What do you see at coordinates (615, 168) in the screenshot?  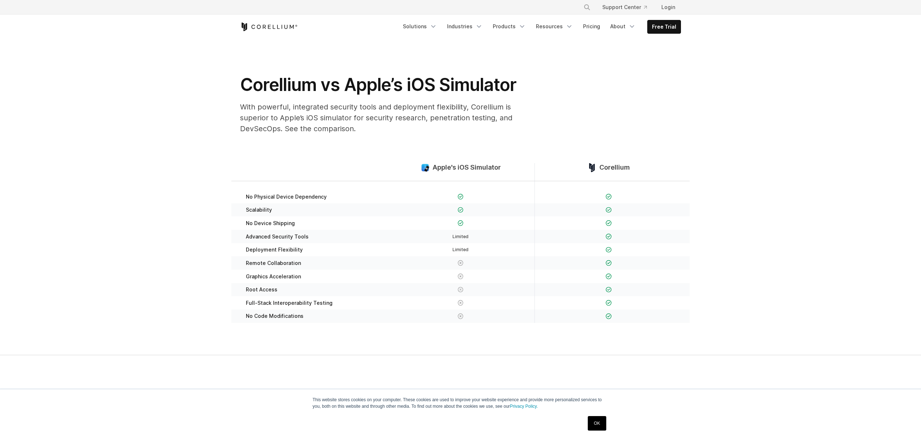 I see `span: Corellium` at bounding box center [615, 168].